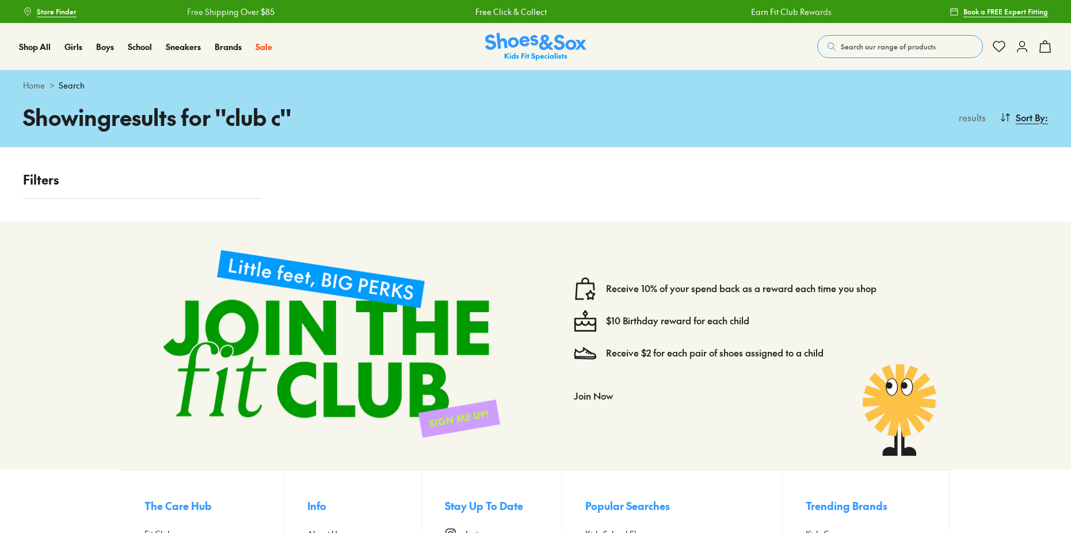  I want to click on a: Receive 10% of your spend back as a reward each time you shop, so click(741, 289).